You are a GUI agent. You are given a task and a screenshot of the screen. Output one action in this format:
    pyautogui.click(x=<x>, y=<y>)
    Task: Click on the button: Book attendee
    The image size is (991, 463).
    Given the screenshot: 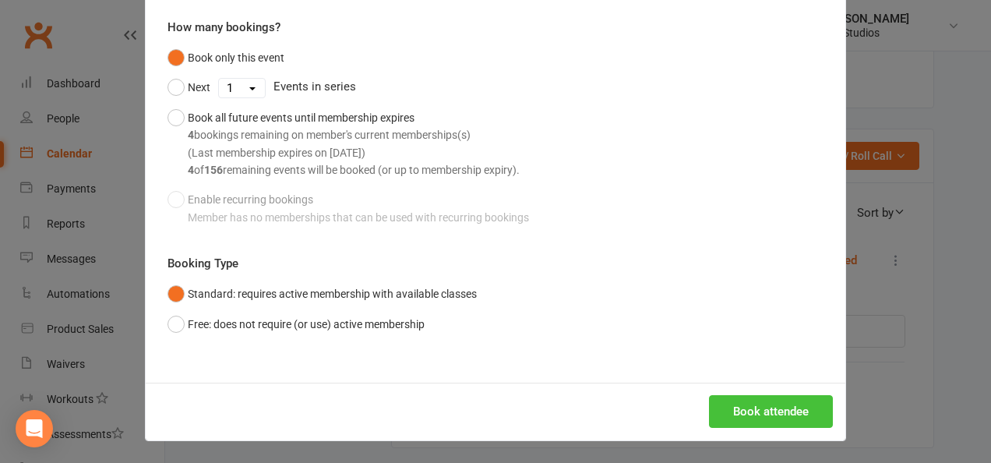 What is the action you would take?
    pyautogui.click(x=771, y=411)
    